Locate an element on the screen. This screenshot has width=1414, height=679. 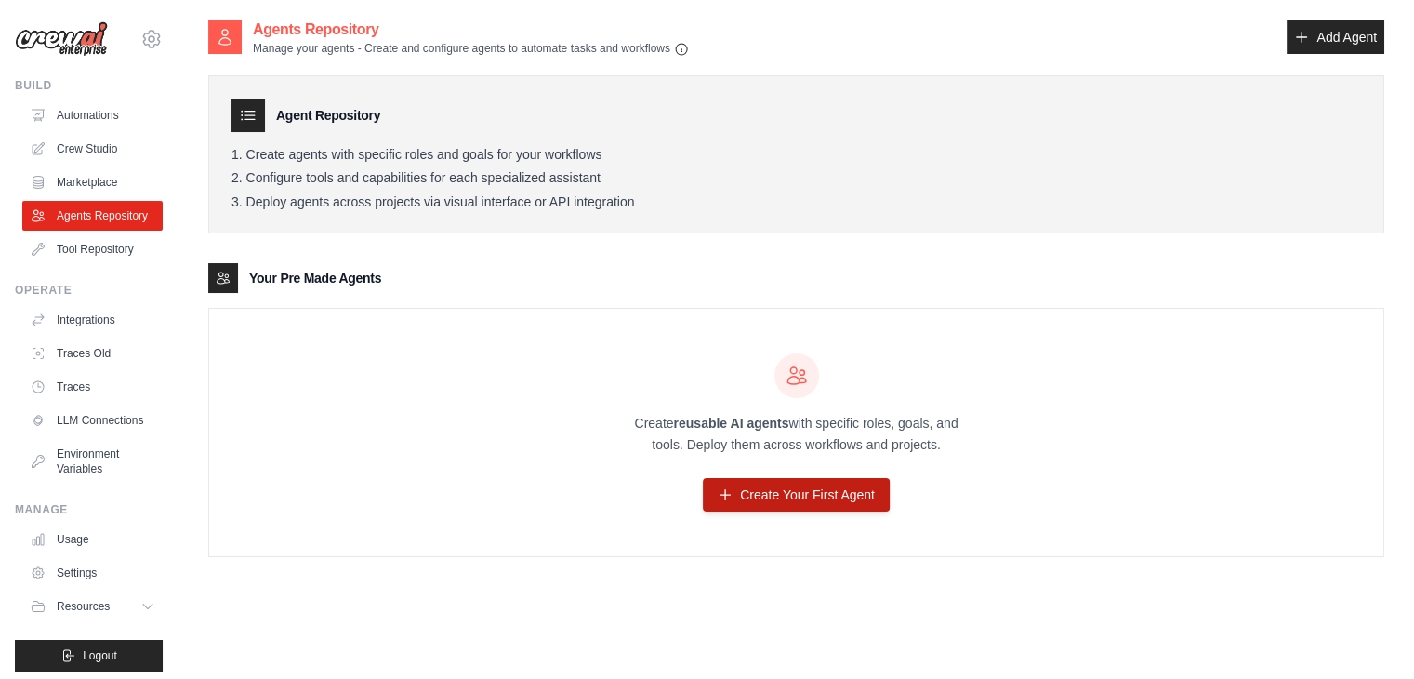
h2: Agents Repository is located at coordinates (470, 30).